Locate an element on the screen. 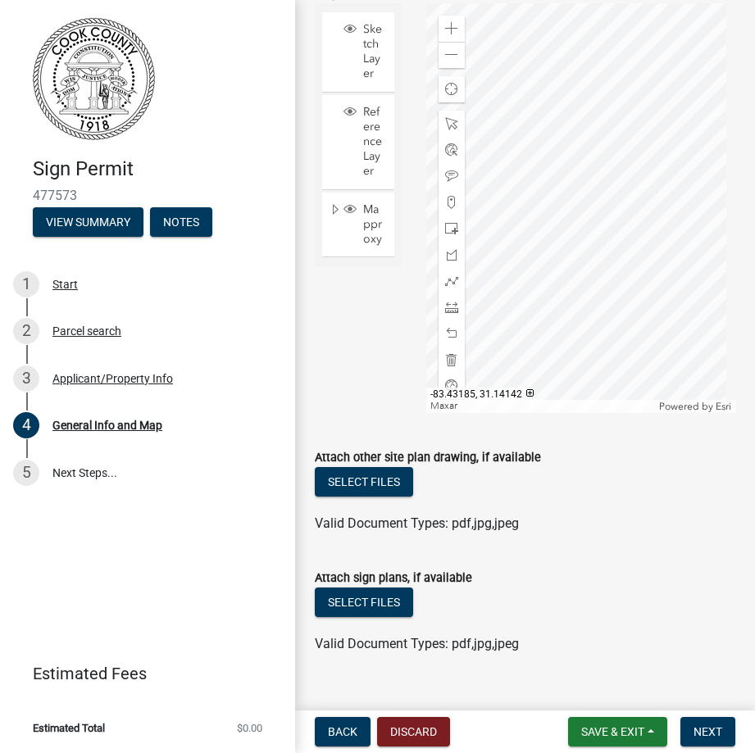  img: Cook County, Georgia is located at coordinates (93, 79).